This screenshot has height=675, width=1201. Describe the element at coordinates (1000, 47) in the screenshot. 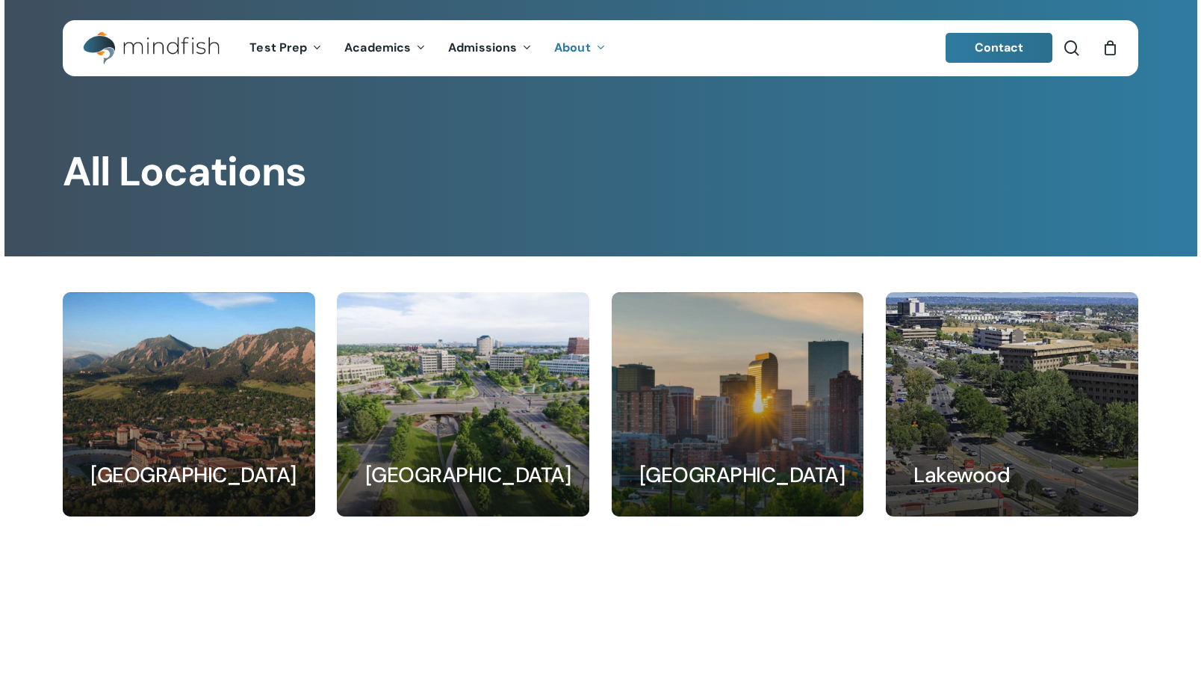

I see `span: Contact` at that location.